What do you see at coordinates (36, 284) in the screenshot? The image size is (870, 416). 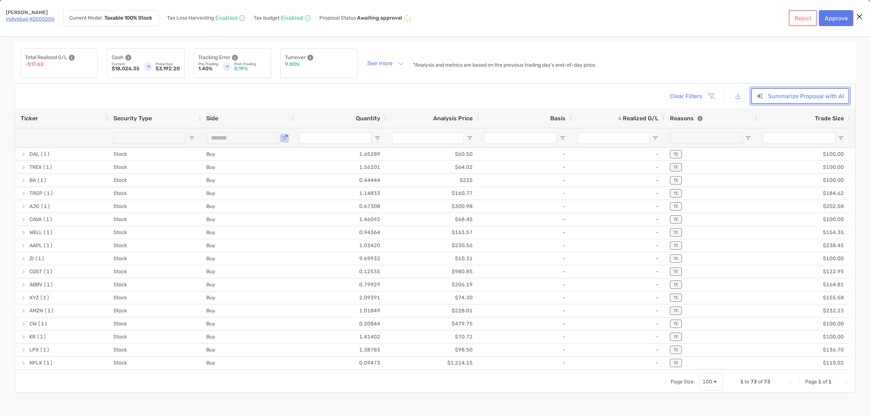 I see `span: ABBV` at bounding box center [36, 284].